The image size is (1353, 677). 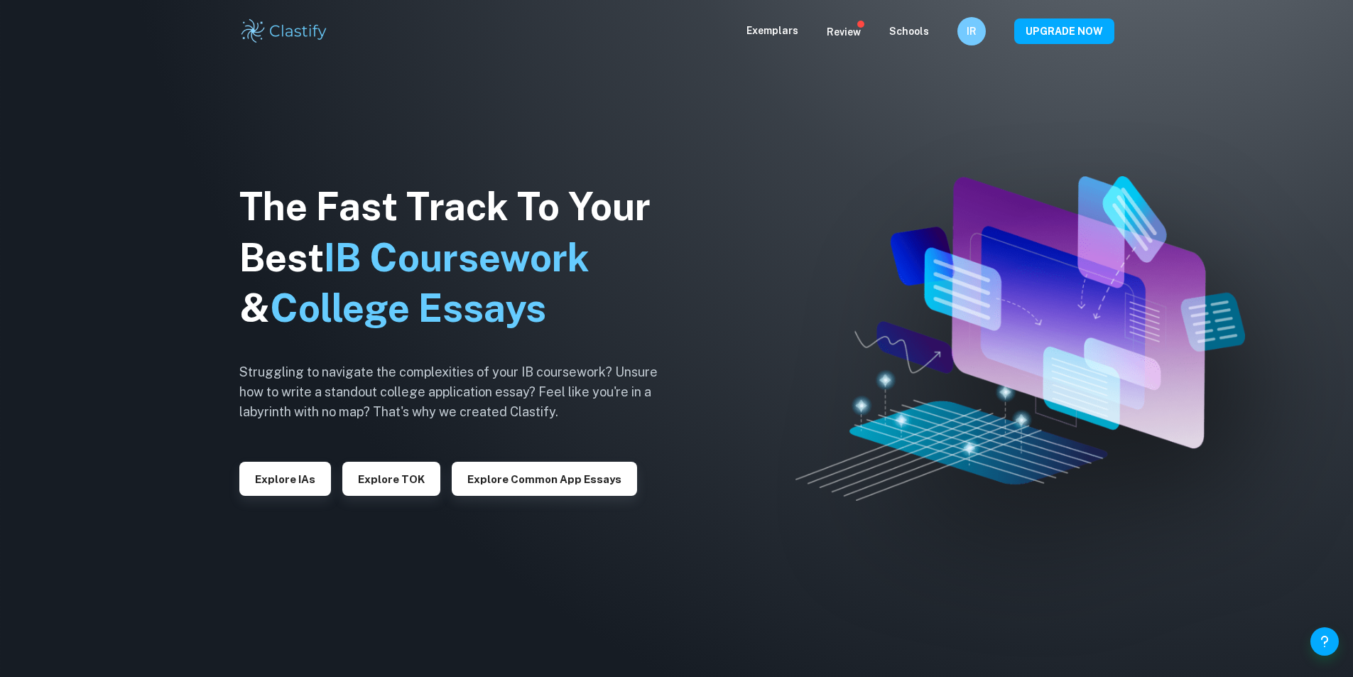 What do you see at coordinates (971, 31) in the screenshot?
I see `h6: IR` at bounding box center [971, 31].